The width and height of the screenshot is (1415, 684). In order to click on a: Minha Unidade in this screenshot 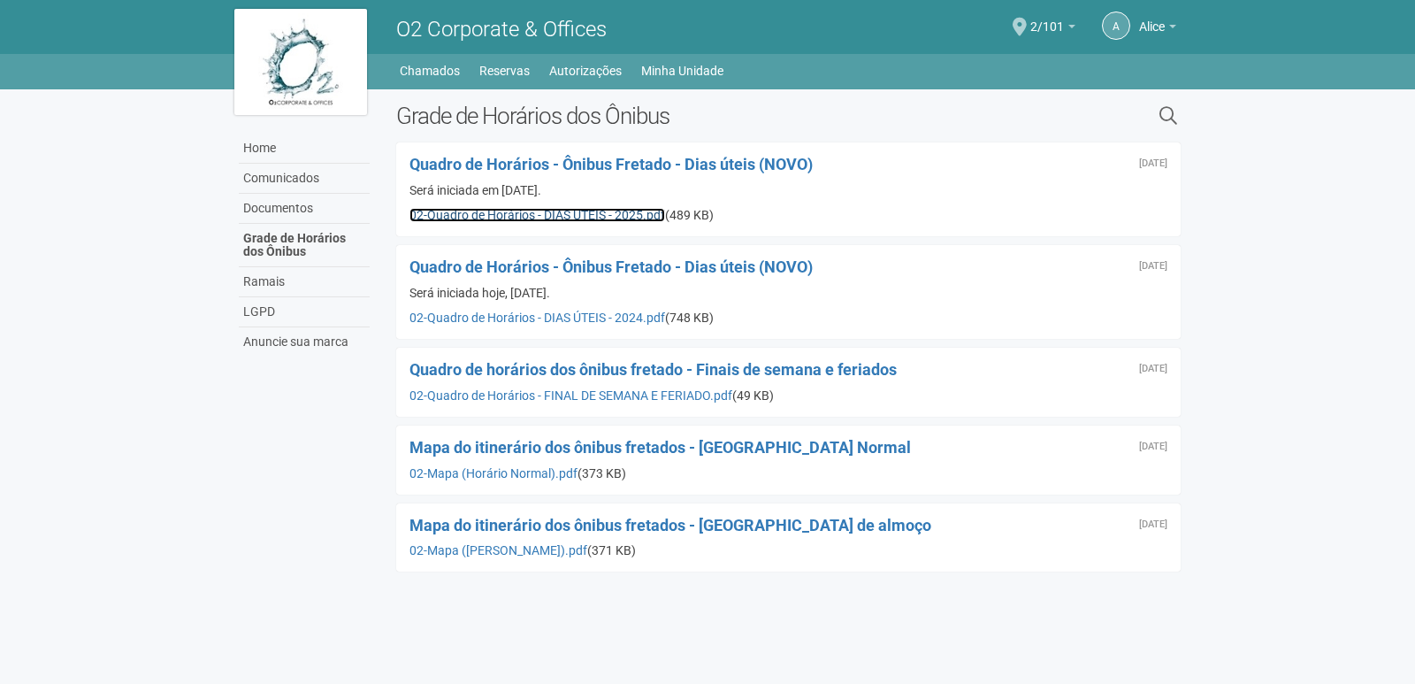, I will do `click(682, 71)`.